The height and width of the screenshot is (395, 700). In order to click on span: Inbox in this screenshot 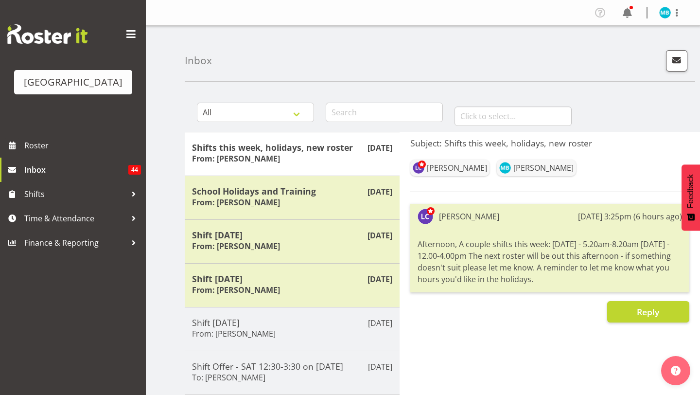, I will do `click(76, 170)`.